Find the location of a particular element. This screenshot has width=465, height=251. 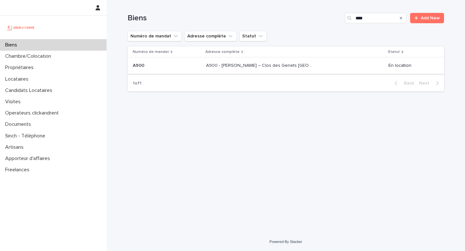

p: A900 - Joncs Marins – Clos des Genets rue de la Coulée Verte, Fleury Merogis 91700 is located at coordinates (260, 65).